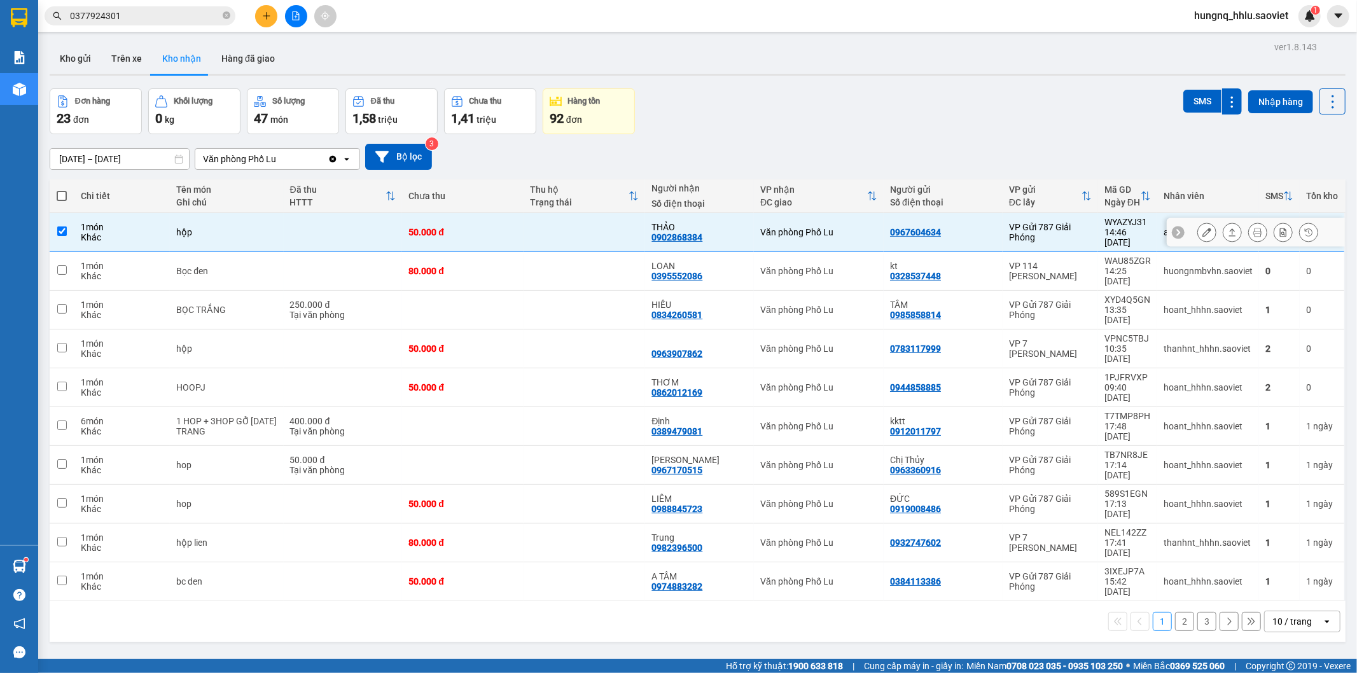 The image size is (1357, 673). What do you see at coordinates (338, 190) in the screenshot?
I see `div: Đã thu` at bounding box center [338, 190].